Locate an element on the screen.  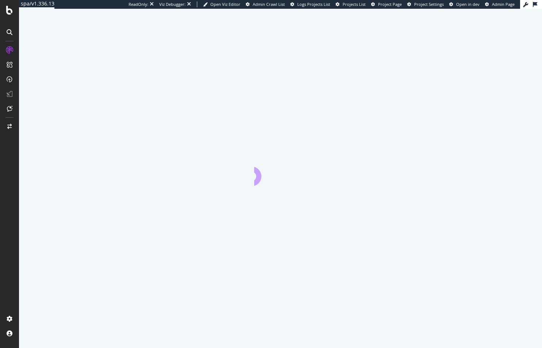
span: Admin Crawl List is located at coordinates (269, 4).